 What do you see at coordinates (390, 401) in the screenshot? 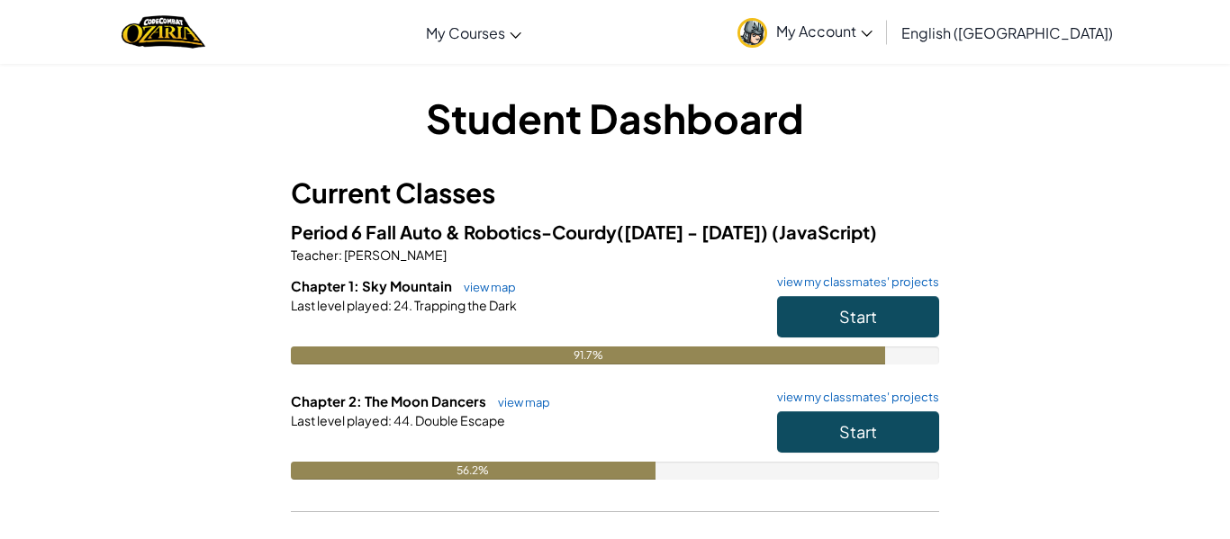
I see `span: Chapter 2: The Moon Dancers` at bounding box center [390, 401].